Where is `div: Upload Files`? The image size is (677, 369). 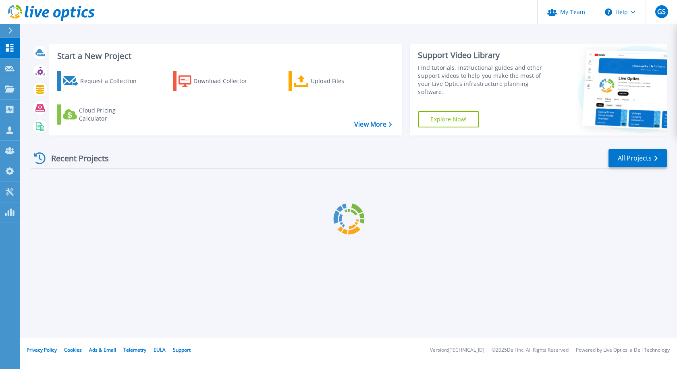 div: Upload Files is located at coordinates (343, 81).